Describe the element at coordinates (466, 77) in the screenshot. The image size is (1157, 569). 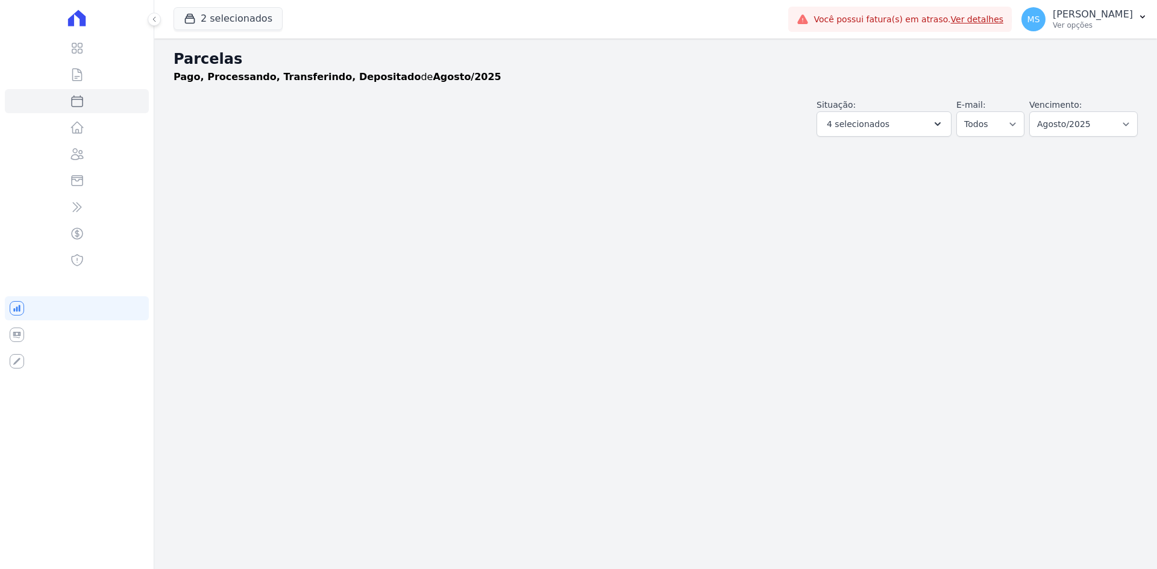
I see `strong: Agosto/2025` at that location.